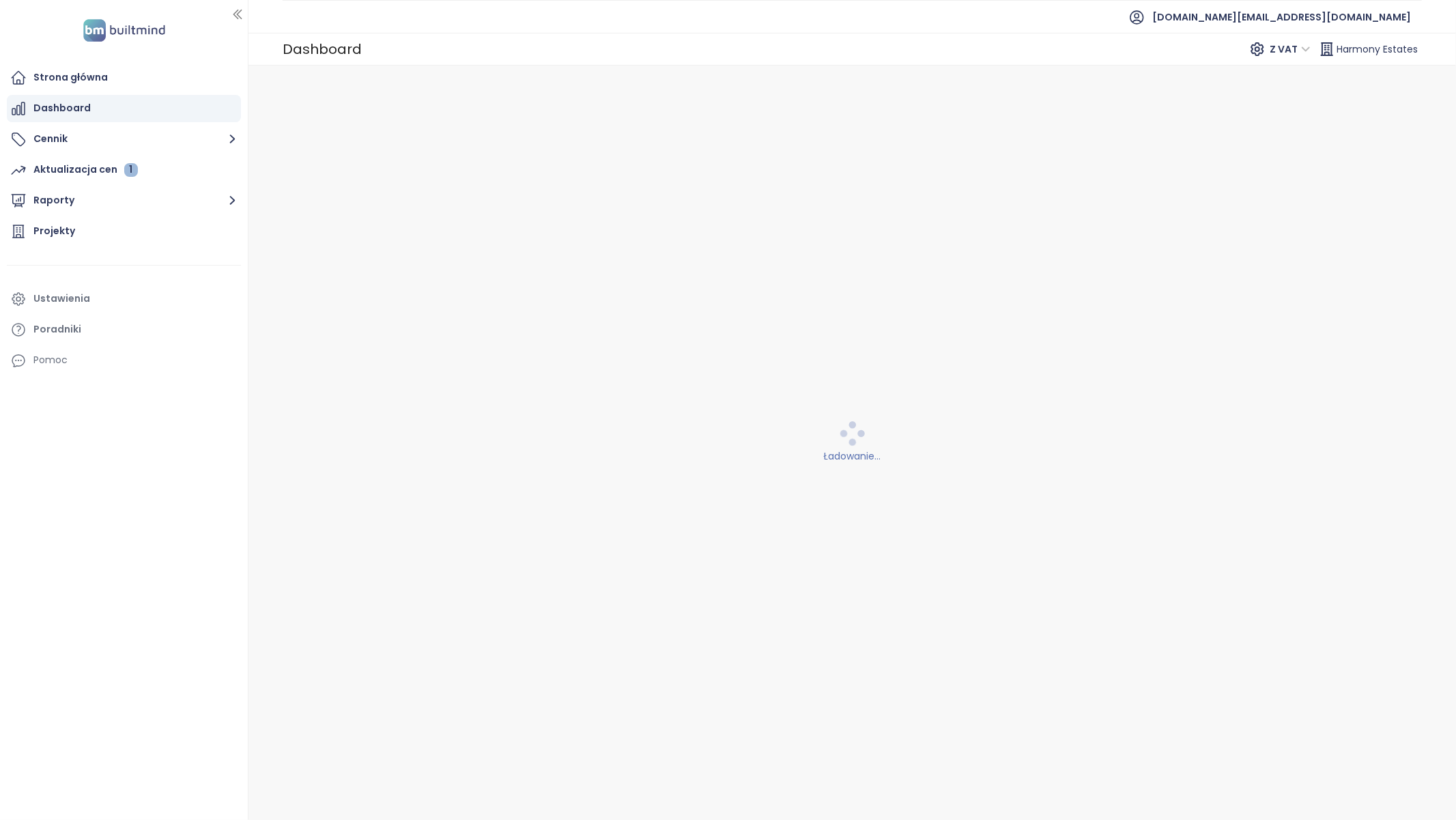  Describe the element at coordinates (124, 170) in the screenshot. I see `a: Aktualizacja cen 1` at that location.